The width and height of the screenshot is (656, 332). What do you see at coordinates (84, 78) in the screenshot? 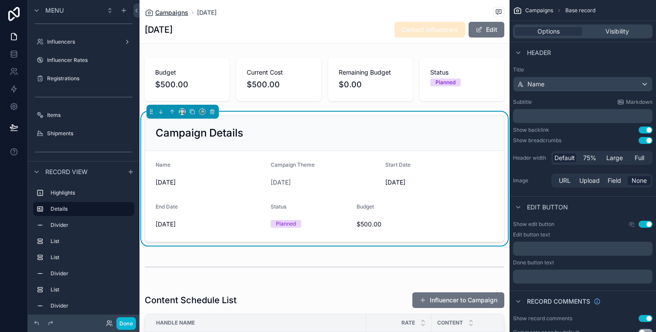
I see `a: Registrations` at bounding box center [84, 78].